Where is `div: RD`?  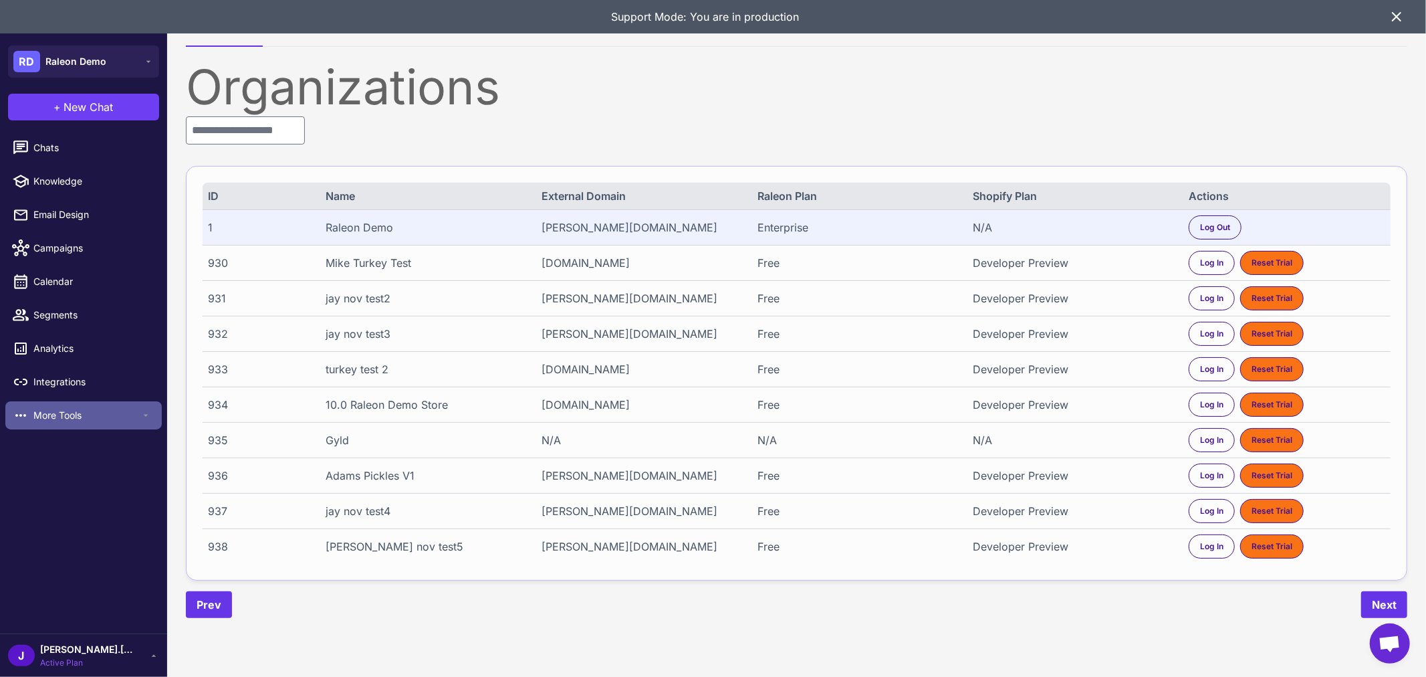
div: RD is located at coordinates (27, 62).